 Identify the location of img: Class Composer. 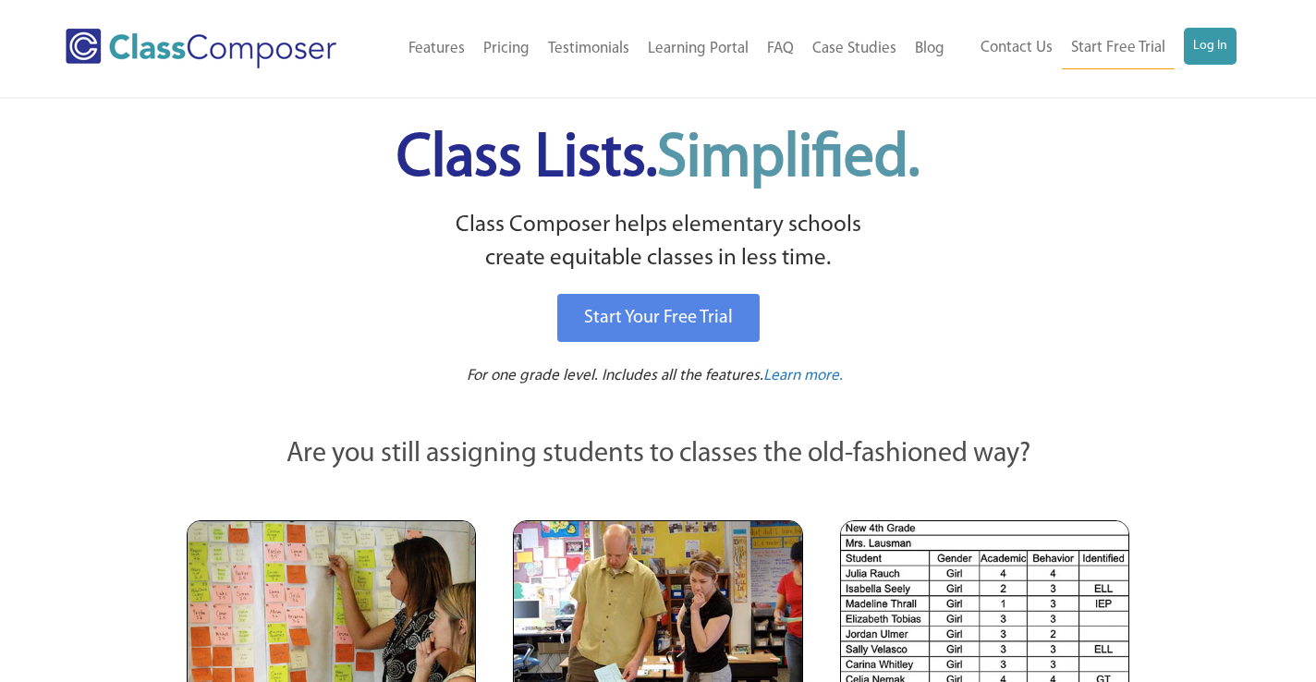
(201, 48).